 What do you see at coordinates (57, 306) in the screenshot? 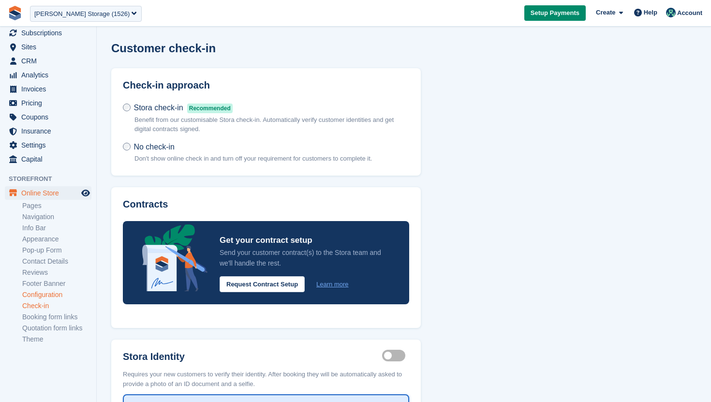
I see `a: Check-in` at bounding box center [57, 306].